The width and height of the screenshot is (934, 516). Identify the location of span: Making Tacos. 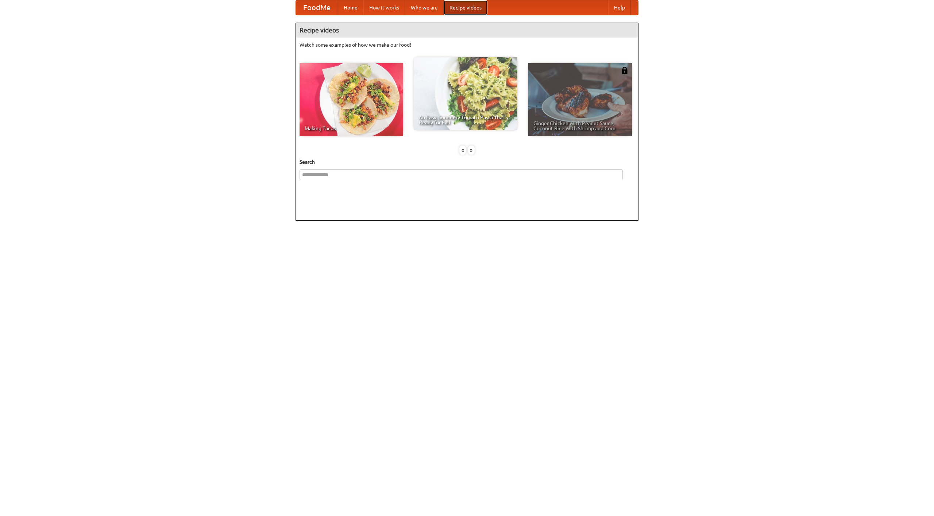
(351, 128).